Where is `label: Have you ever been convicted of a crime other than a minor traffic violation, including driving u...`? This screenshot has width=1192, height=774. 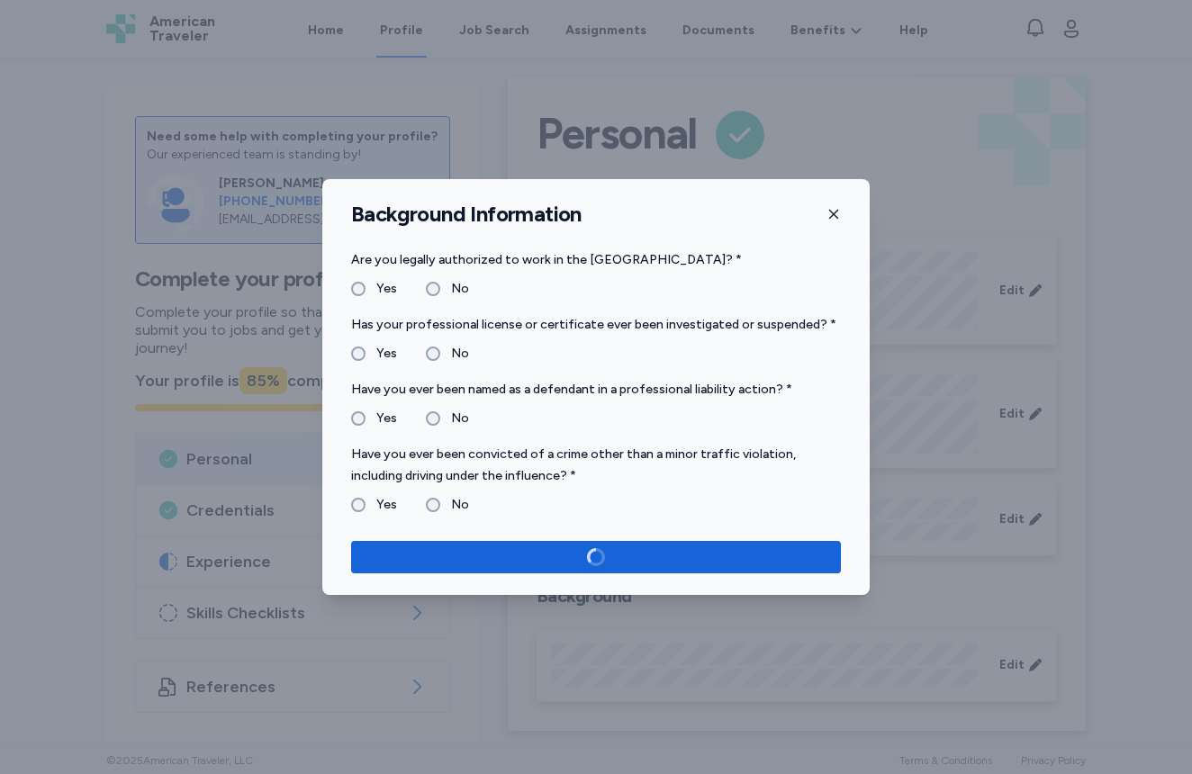 label: Have you ever been convicted of a crime other than a minor traffic violation, including driving u... is located at coordinates (596, 465).